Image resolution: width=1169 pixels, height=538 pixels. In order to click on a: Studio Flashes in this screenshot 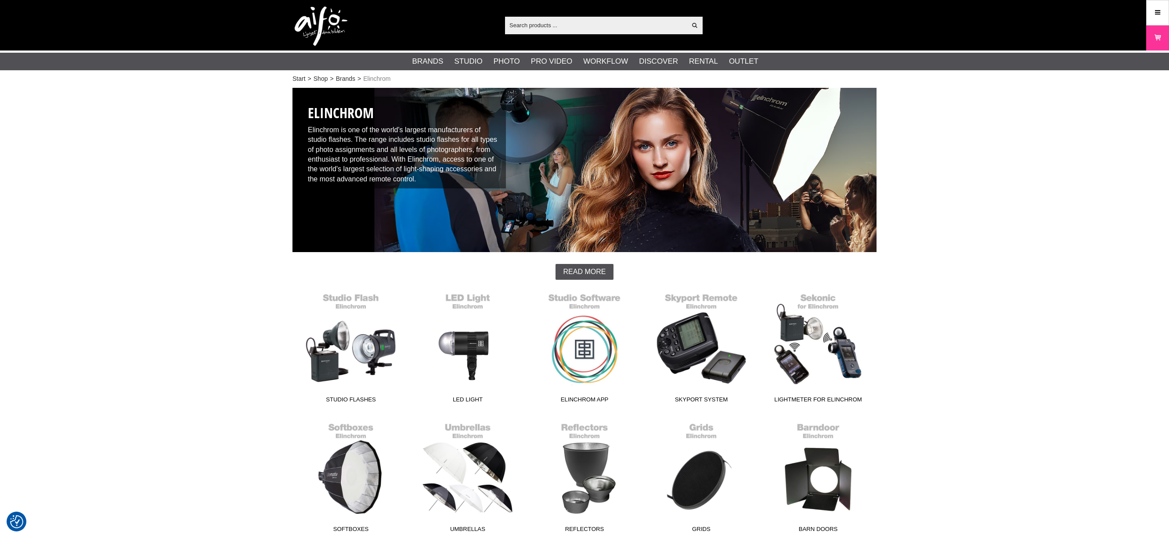, I will do `click(351, 348)`.